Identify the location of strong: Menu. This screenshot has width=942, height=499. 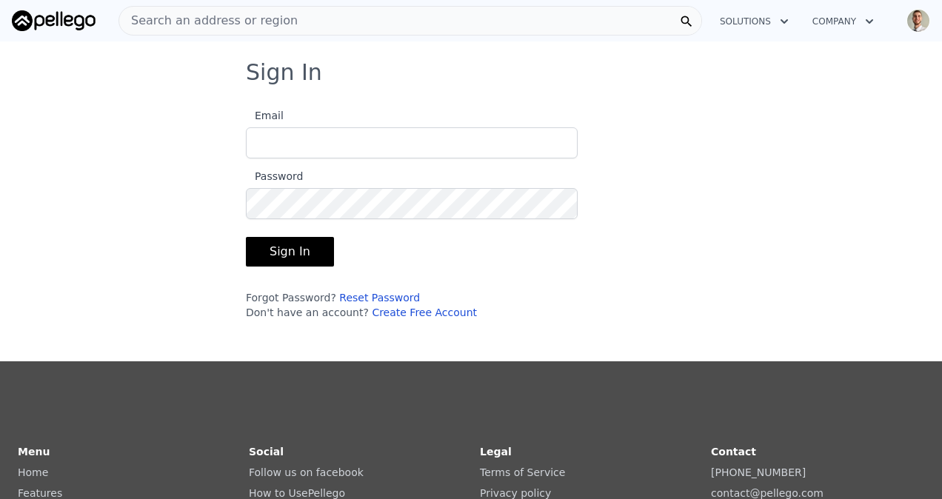
(33, 452).